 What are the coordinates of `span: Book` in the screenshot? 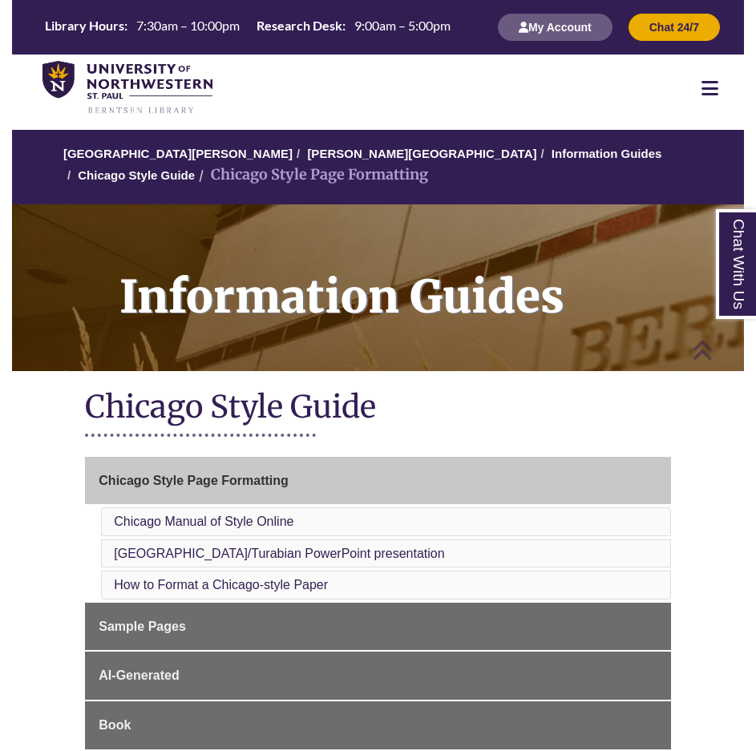 It's located at (115, 725).